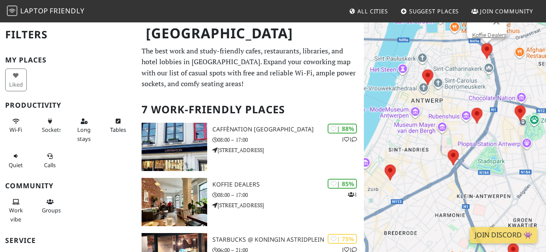 The image size is (546, 252). Describe the element at coordinates (68, 35) in the screenshot. I see `h2: Filters` at that location.